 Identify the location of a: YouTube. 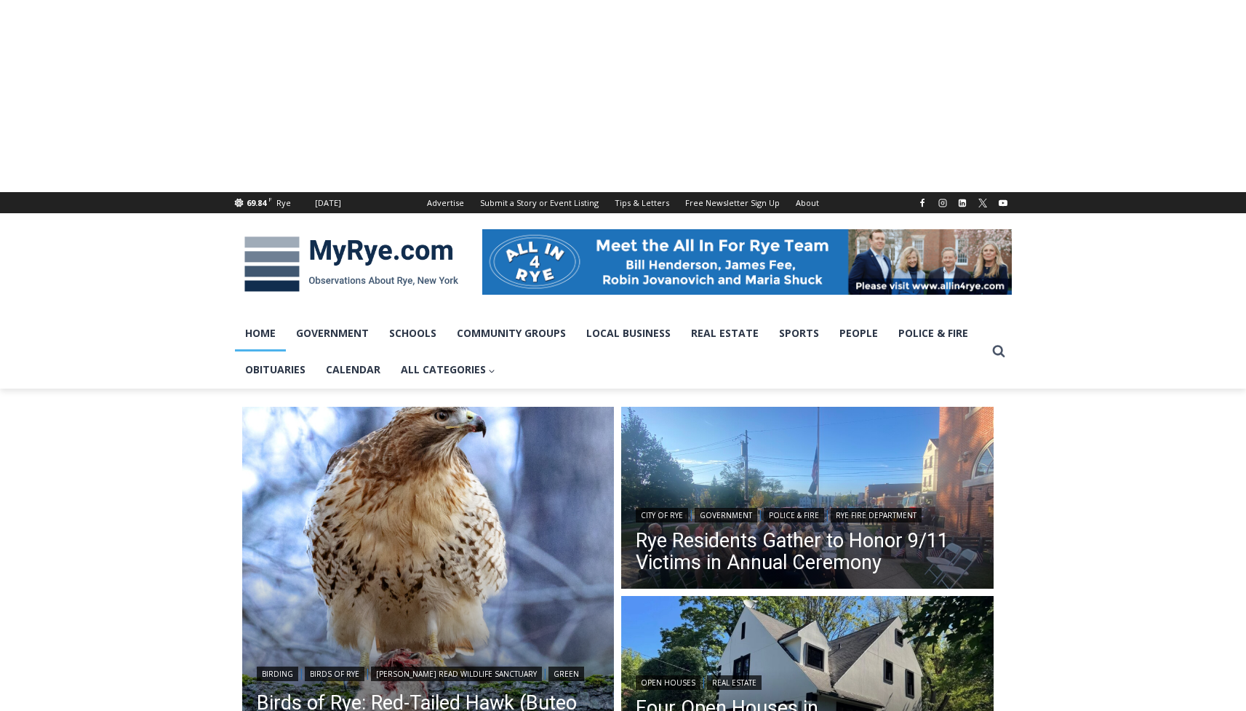
(1003, 203).